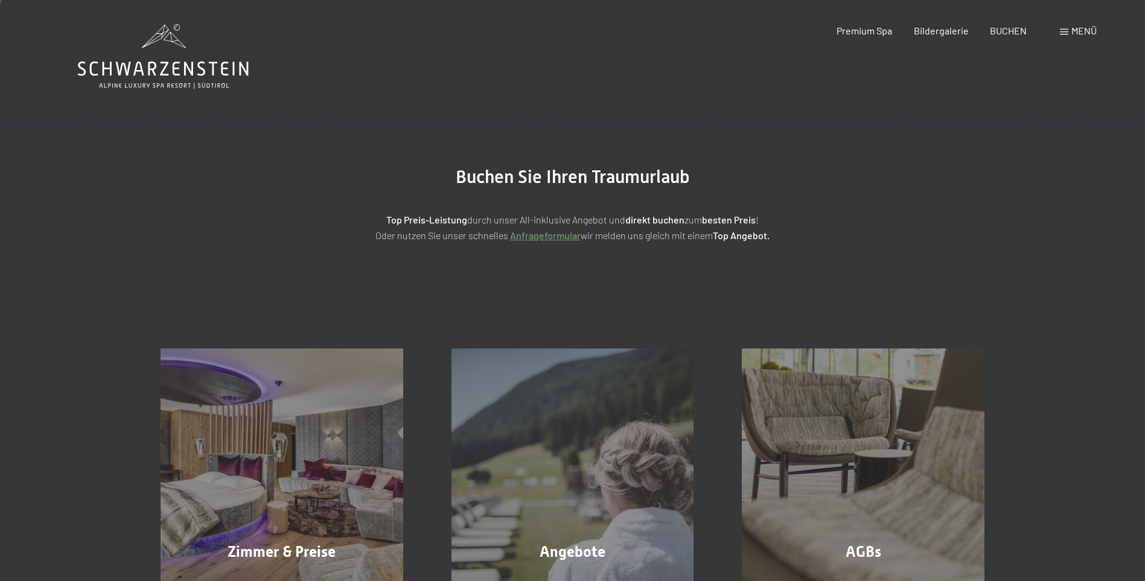 This screenshot has height=581, width=1145. Describe the element at coordinates (941, 30) in the screenshot. I see `a: Bildergalerie` at that location.